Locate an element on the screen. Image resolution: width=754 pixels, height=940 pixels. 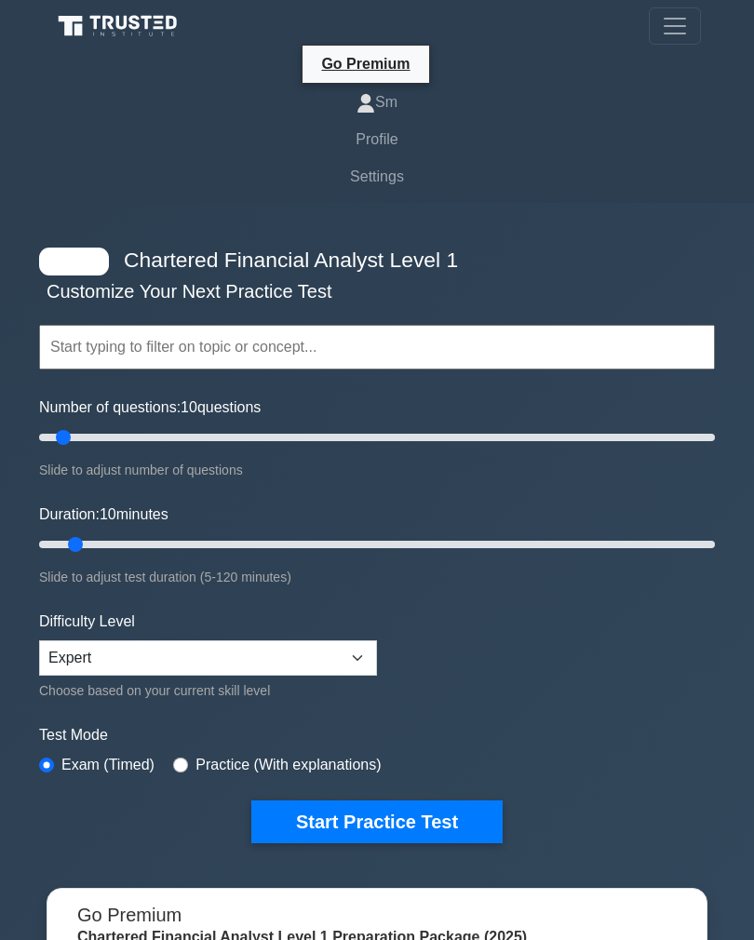
button: Start Practice Test is located at coordinates (377, 822).